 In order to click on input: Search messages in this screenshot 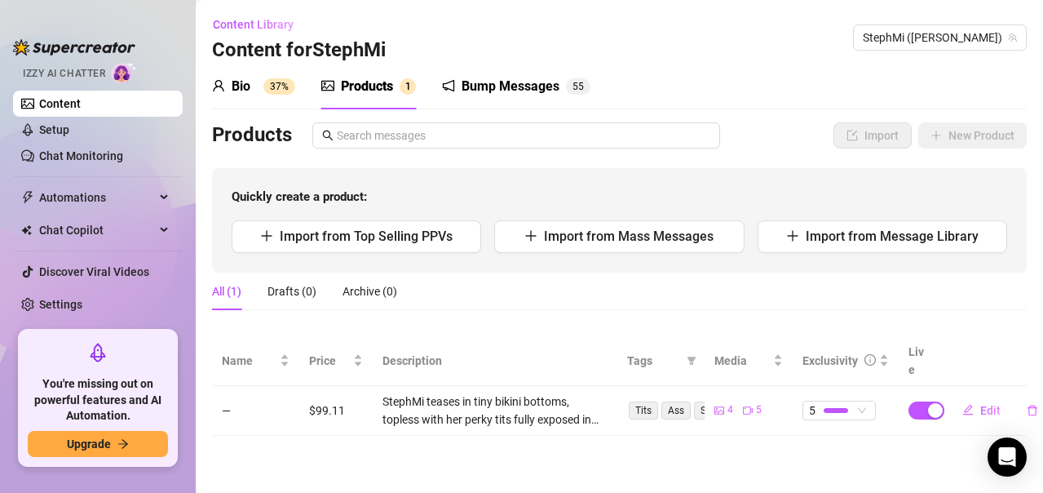, I will do `click(524, 135)`.